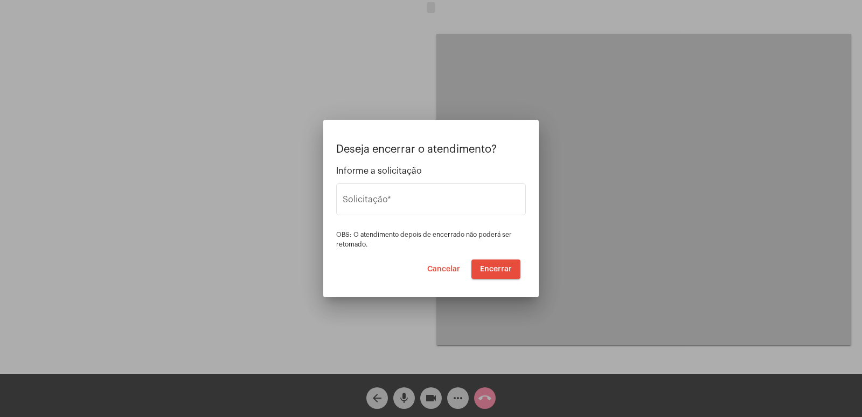  I want to click on button: Cancelar, so click(444, 269).